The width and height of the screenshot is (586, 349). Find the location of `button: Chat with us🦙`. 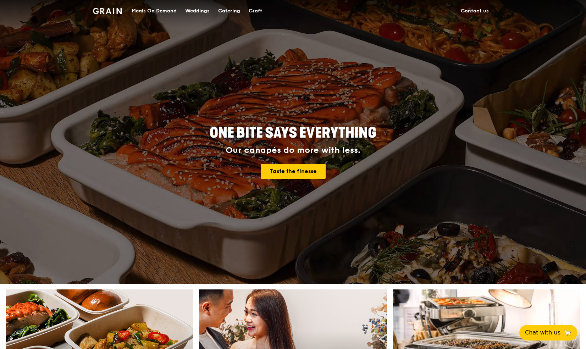

button: Chat with us🦙 is located at coordinates (549, 333).